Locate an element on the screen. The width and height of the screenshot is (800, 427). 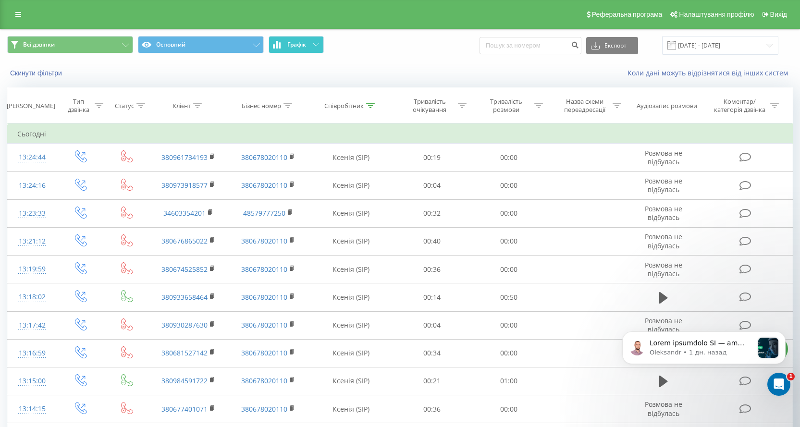
div: Бізнес номер is located at coordinates (261, 106).